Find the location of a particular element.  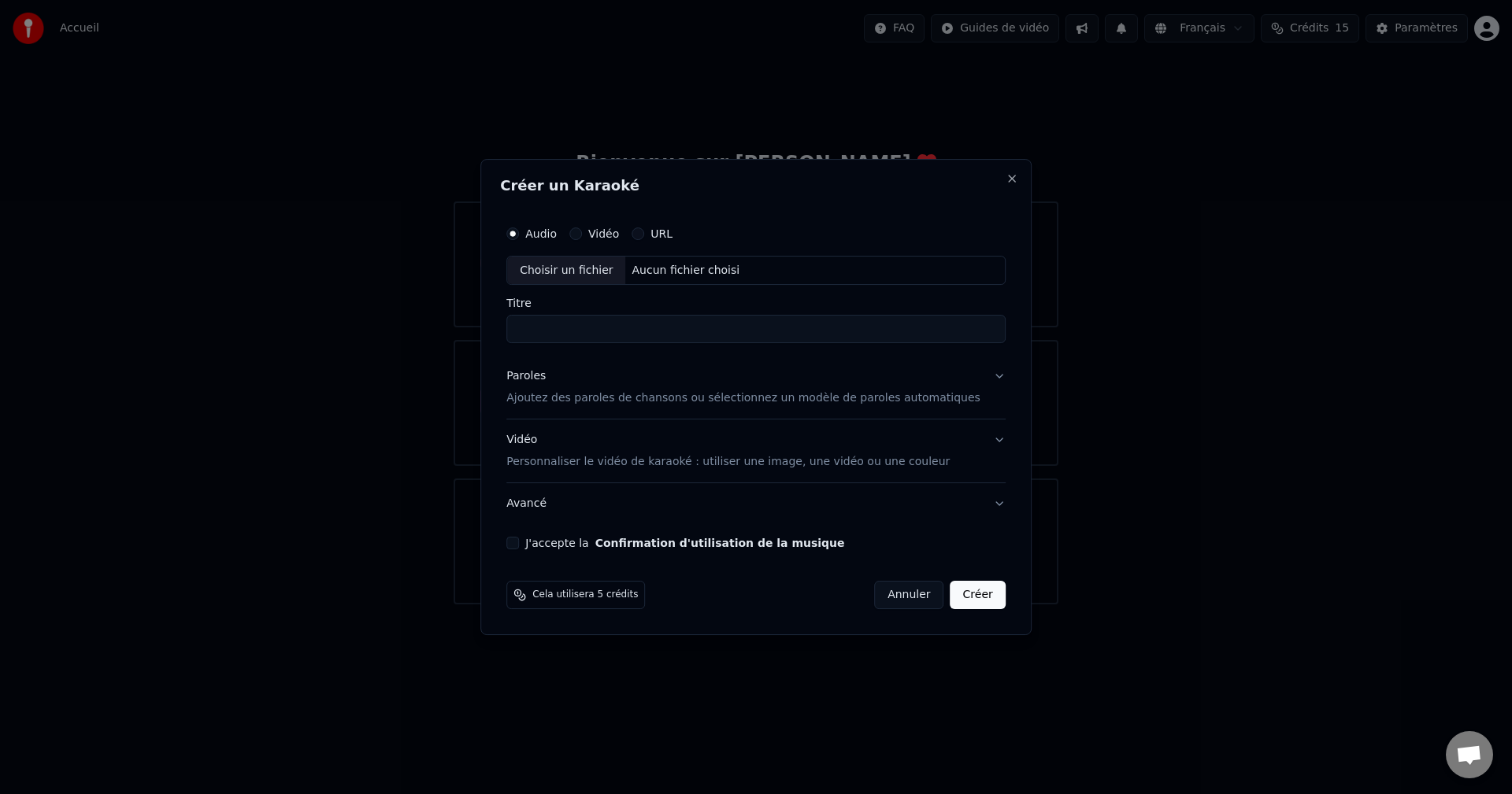

h2: Créer un Karaoké is located at coordinates (756, 186).